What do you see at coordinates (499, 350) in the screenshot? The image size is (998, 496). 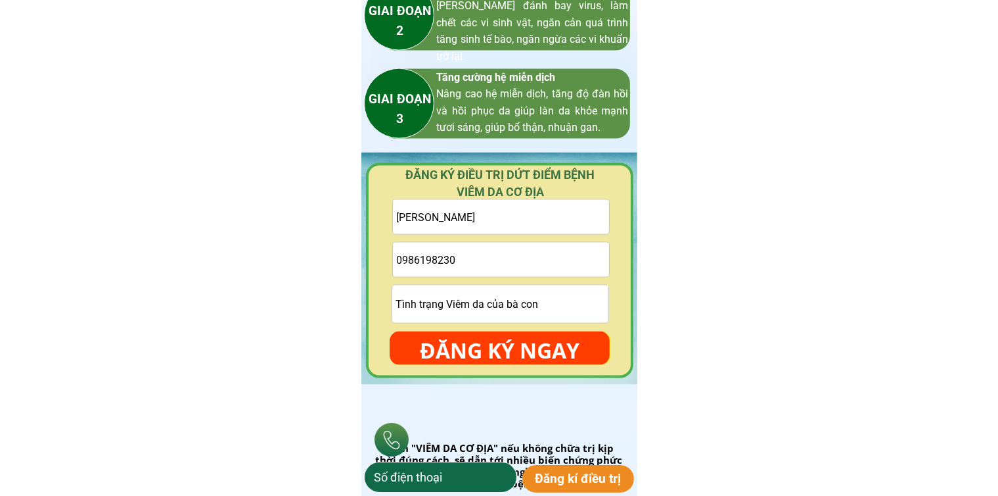 I see `p: ĐĂNG KÝ NGAY` at bounding box center [499, 350].